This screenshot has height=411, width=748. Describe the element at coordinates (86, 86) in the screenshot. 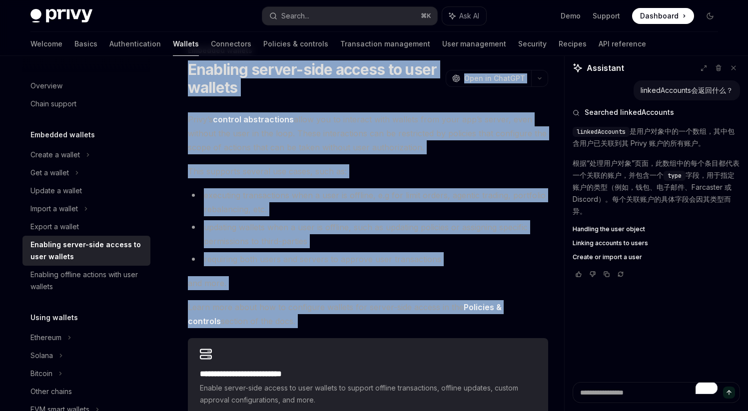

I see `a: Overview` at that location.